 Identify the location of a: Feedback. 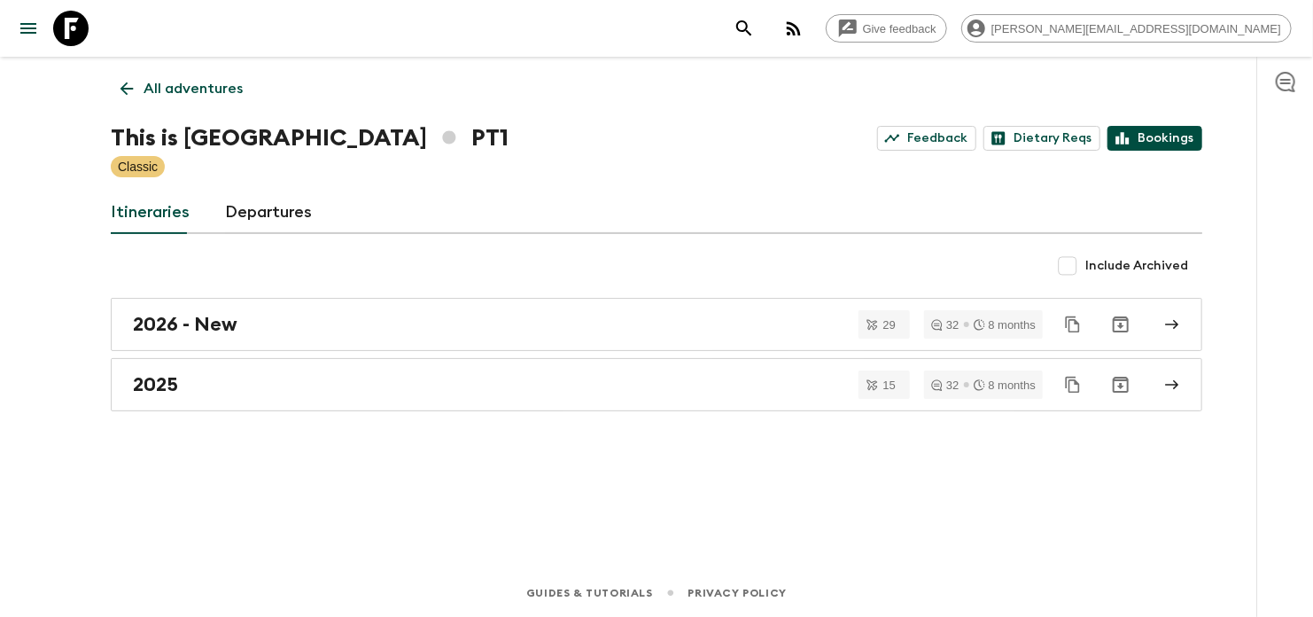
(927, 138).